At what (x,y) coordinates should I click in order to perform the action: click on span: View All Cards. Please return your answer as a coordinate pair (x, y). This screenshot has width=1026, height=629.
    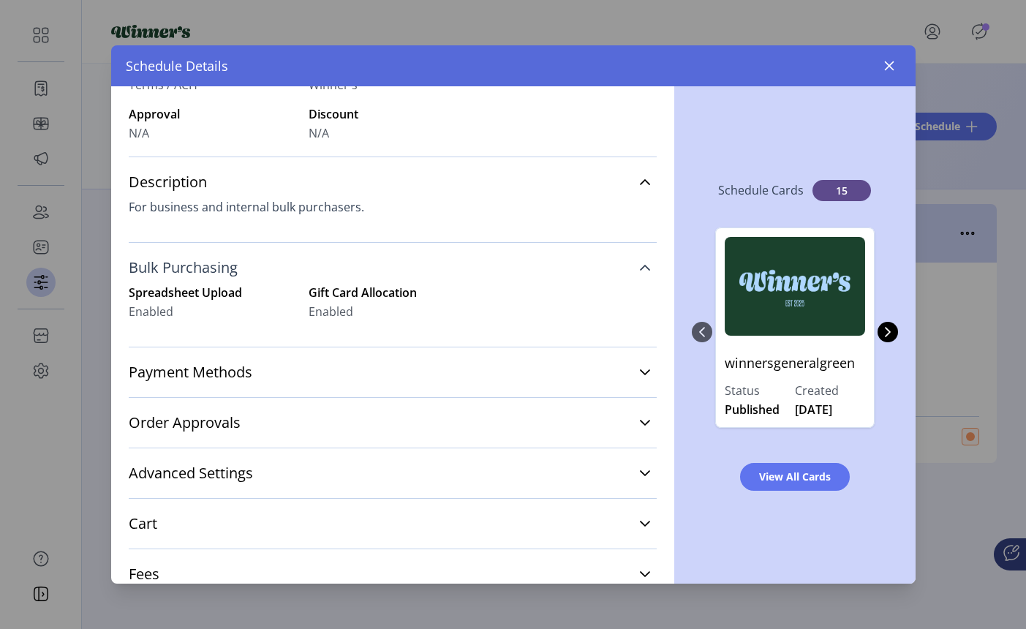
    Looking at the image, I should click on (795, 476).